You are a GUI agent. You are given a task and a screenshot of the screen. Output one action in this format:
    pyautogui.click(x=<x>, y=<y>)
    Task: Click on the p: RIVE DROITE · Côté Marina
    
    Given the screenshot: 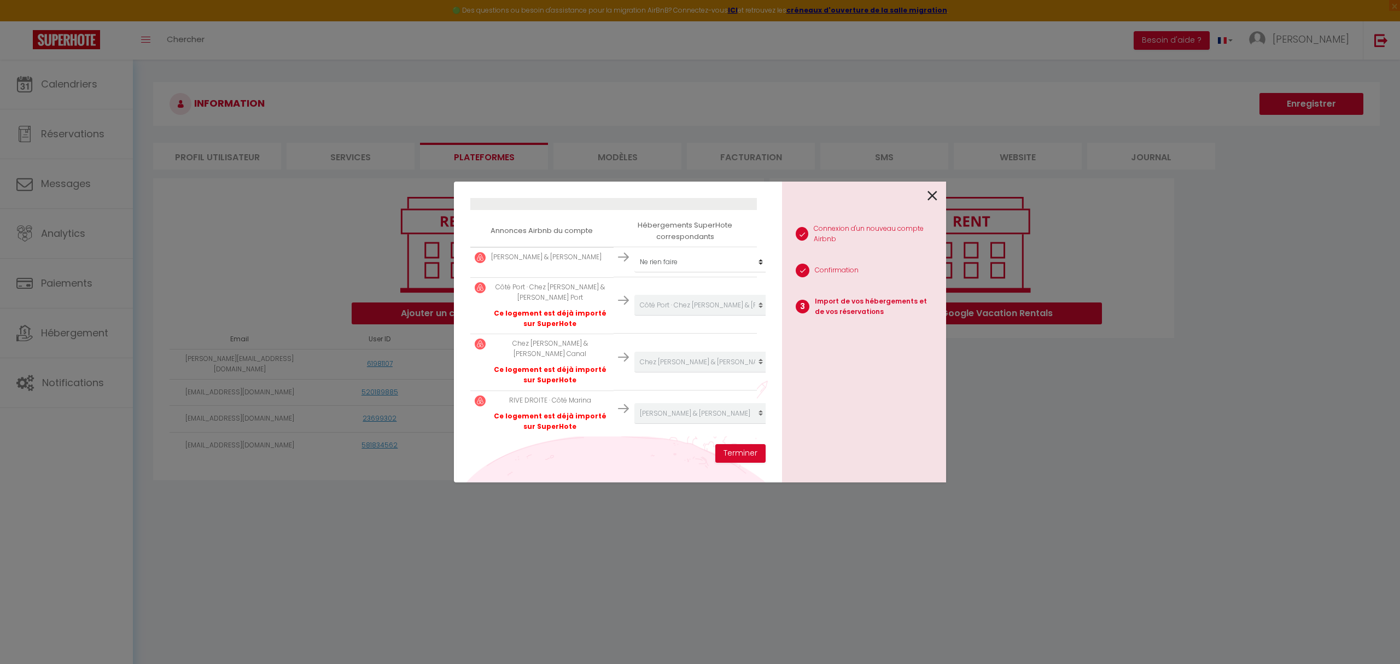 What is the action you would take?
    pyautogui.click(x=550, y=400)
    